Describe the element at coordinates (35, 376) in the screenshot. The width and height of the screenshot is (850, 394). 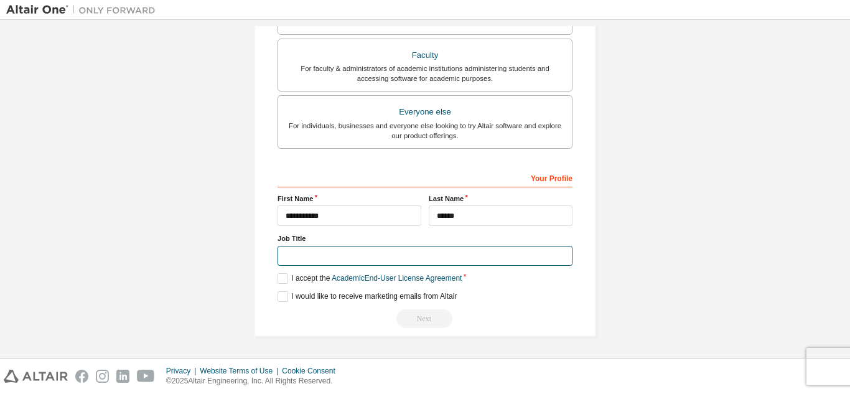
I see `img: altair_logo.svg` at that location.